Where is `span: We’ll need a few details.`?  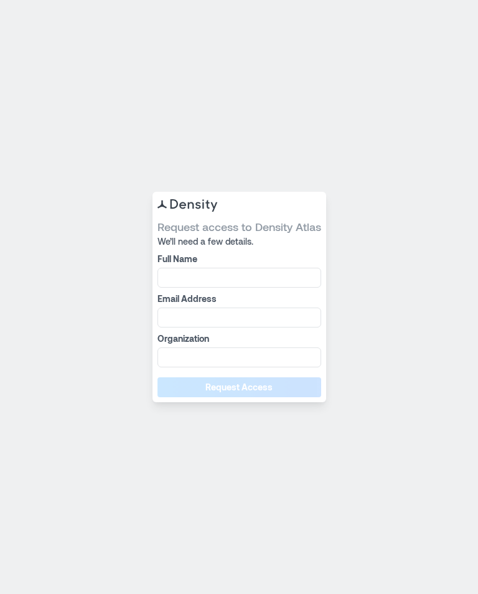 span: We’ll need a few details. is located at coordinates (239, 242).